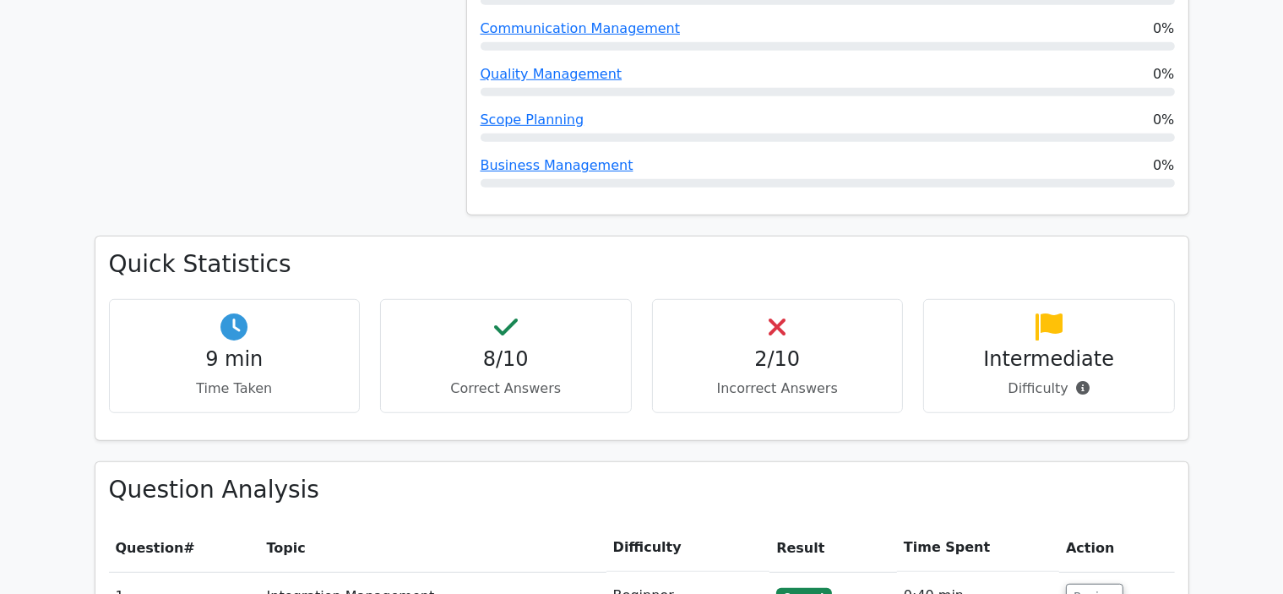  I want to click on th: Difficulty, so click(688, 547).